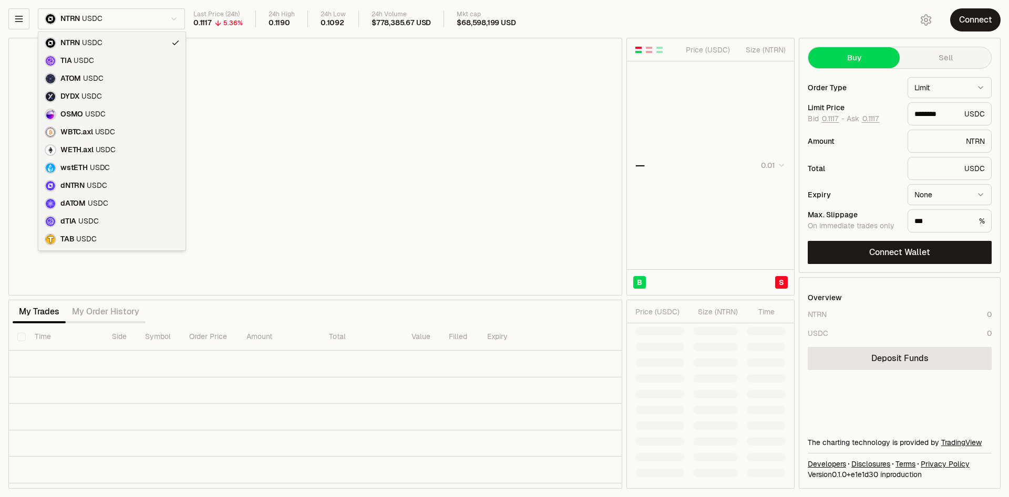 Image resolution: width=1009 pixels, height=497 pixels. Describe the element at coordinates (70, 97) in the screenshot. I see `span: DYDX` at that location.